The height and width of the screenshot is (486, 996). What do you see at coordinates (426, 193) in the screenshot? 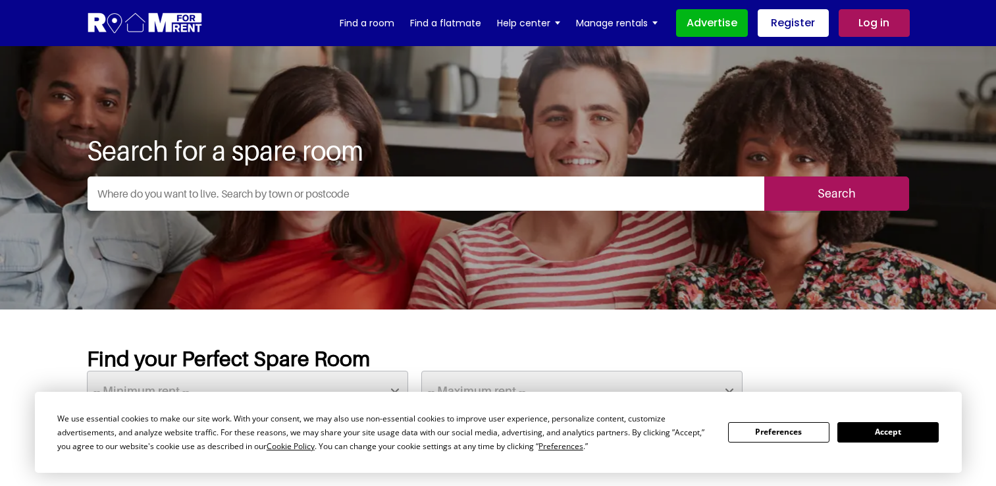
I see `input: Where do you want to live. Search by town or postcode` at bounding box center [426, 193].